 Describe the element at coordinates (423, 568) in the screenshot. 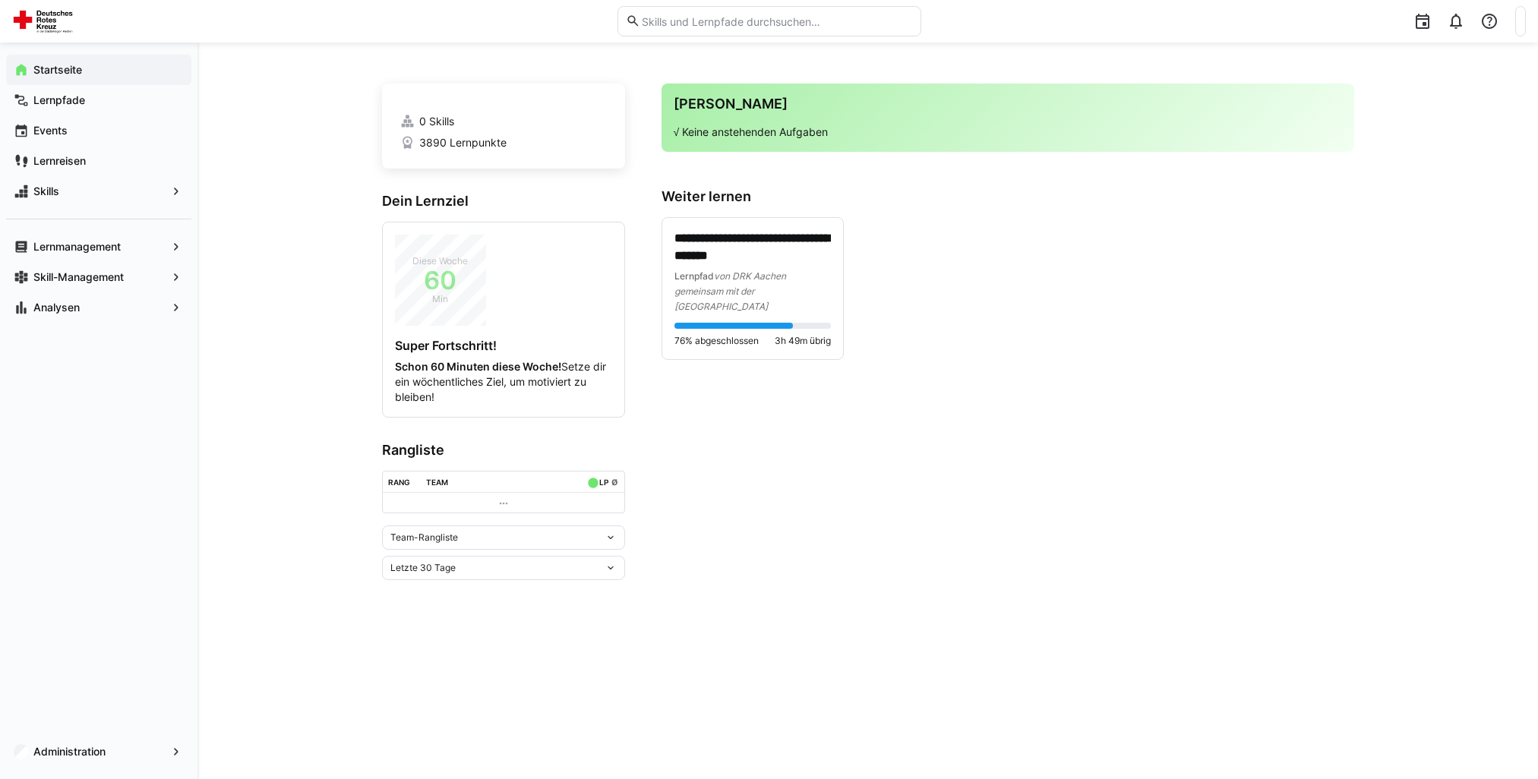

I see `span: Letzte 30 Tage` at that location.